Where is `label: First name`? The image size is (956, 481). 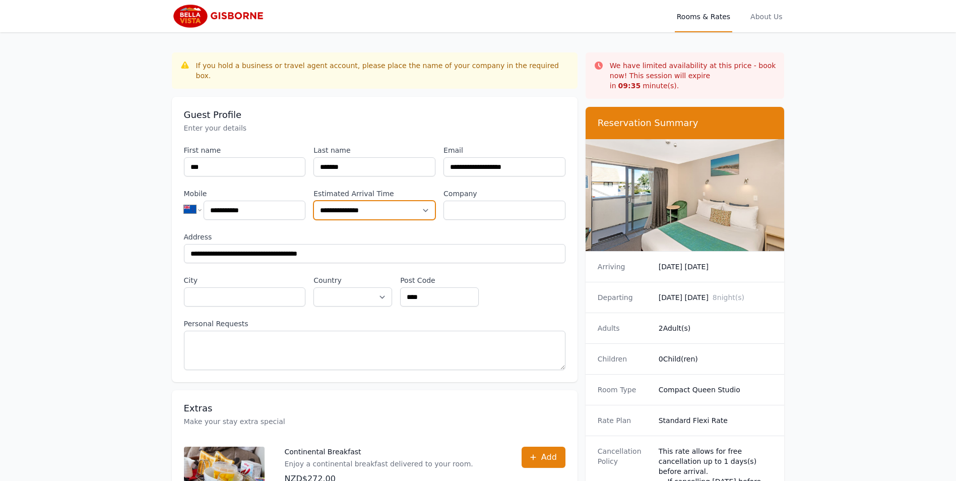 label: First name is located at coordinates (245, 150).